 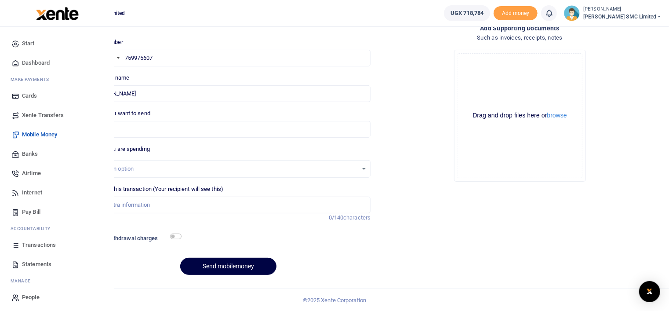 I want to click on span: Airtime, so click(x=31, y=173).